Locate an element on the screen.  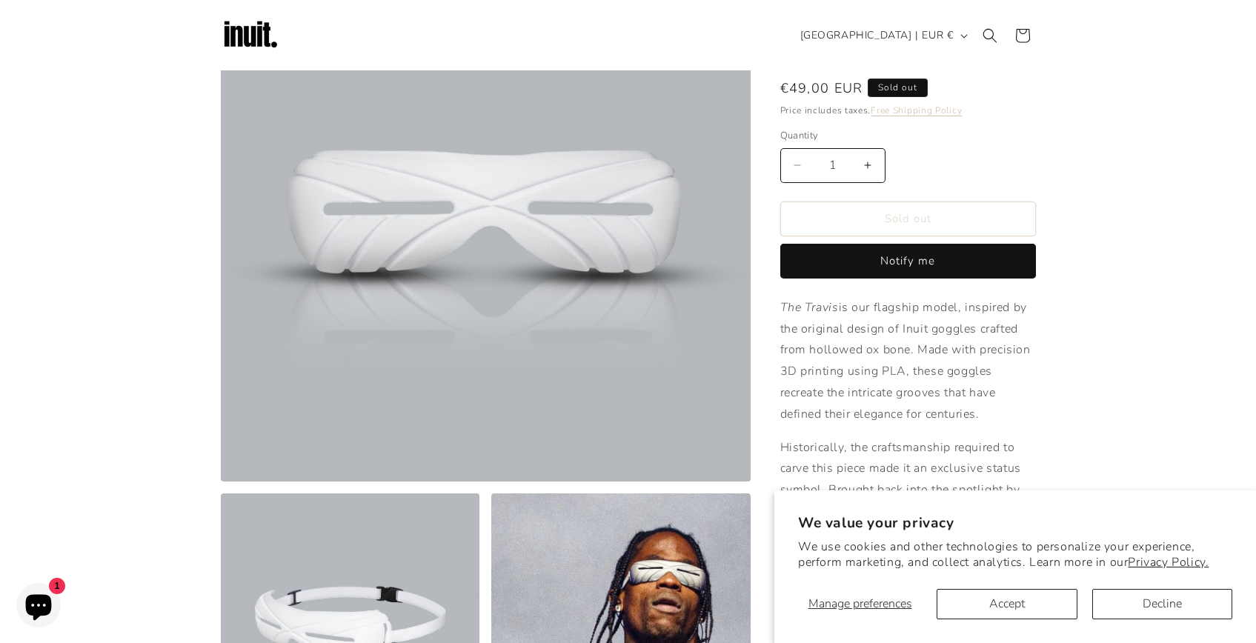
inbox-online-store-chat: Shopify online store chat is located at coordinates (39, 607).